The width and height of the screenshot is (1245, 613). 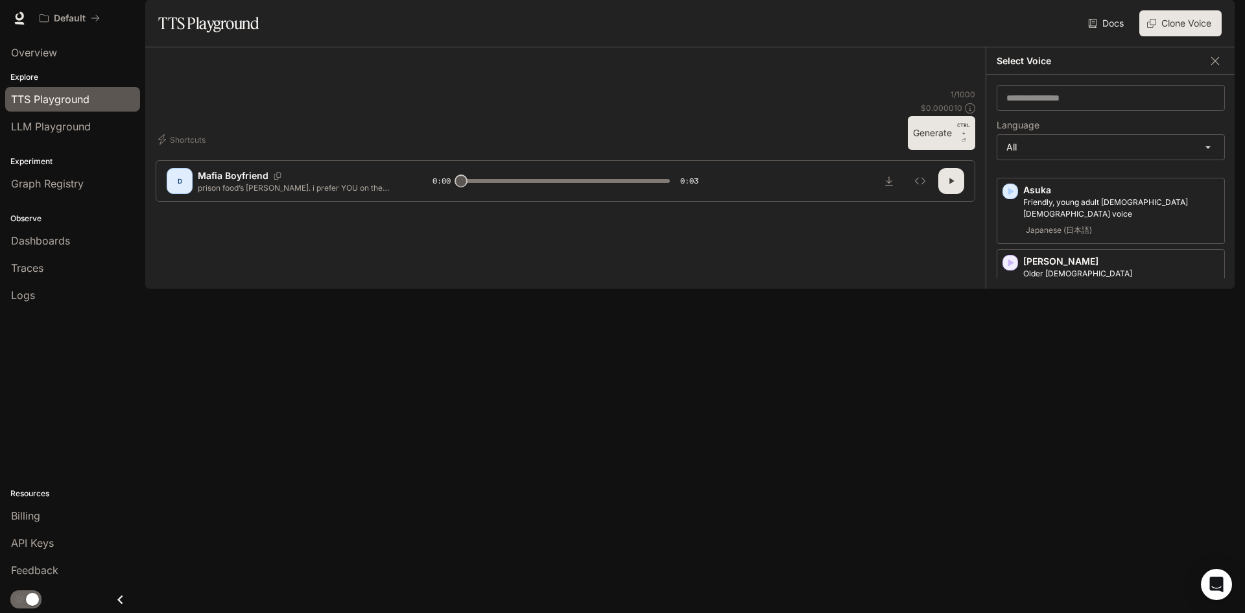 What do you see at coordinates (920, 181) in the screenshot?
I see `button: Inspect` at bounding box center [920, 181].